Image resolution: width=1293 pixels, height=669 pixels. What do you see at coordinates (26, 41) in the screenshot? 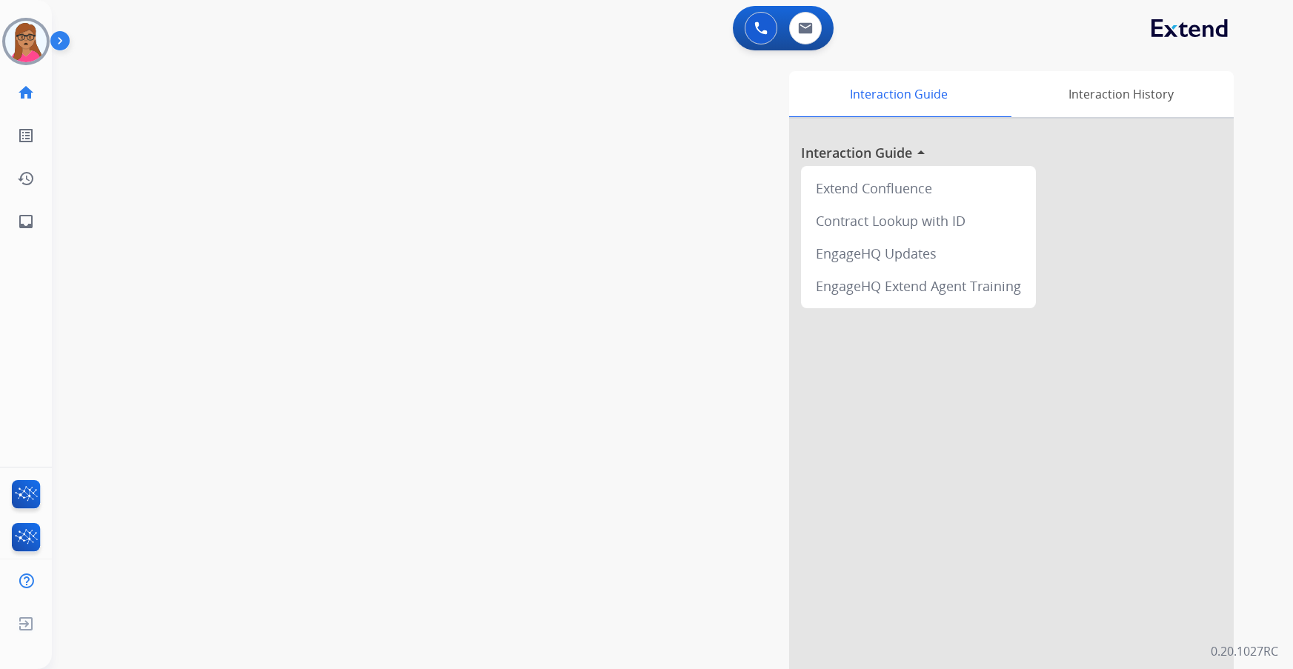
I see `img: avatar` at bounding box center [26, 41].